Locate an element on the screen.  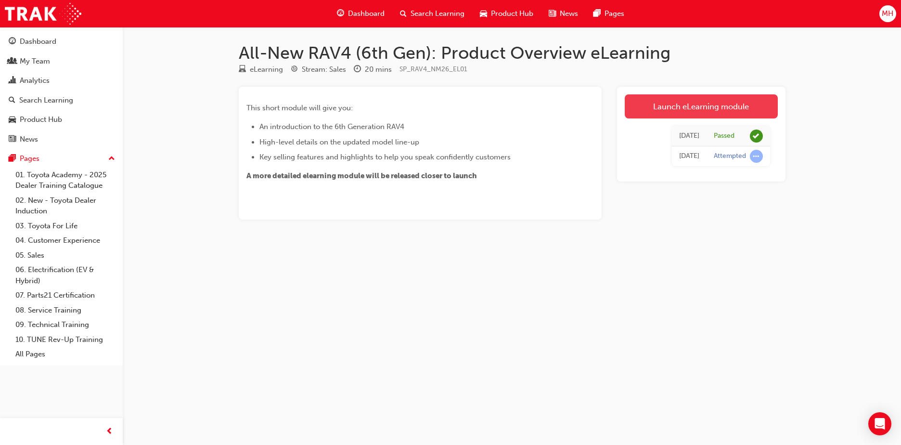
button: MH is located at coordinates (888, 13).